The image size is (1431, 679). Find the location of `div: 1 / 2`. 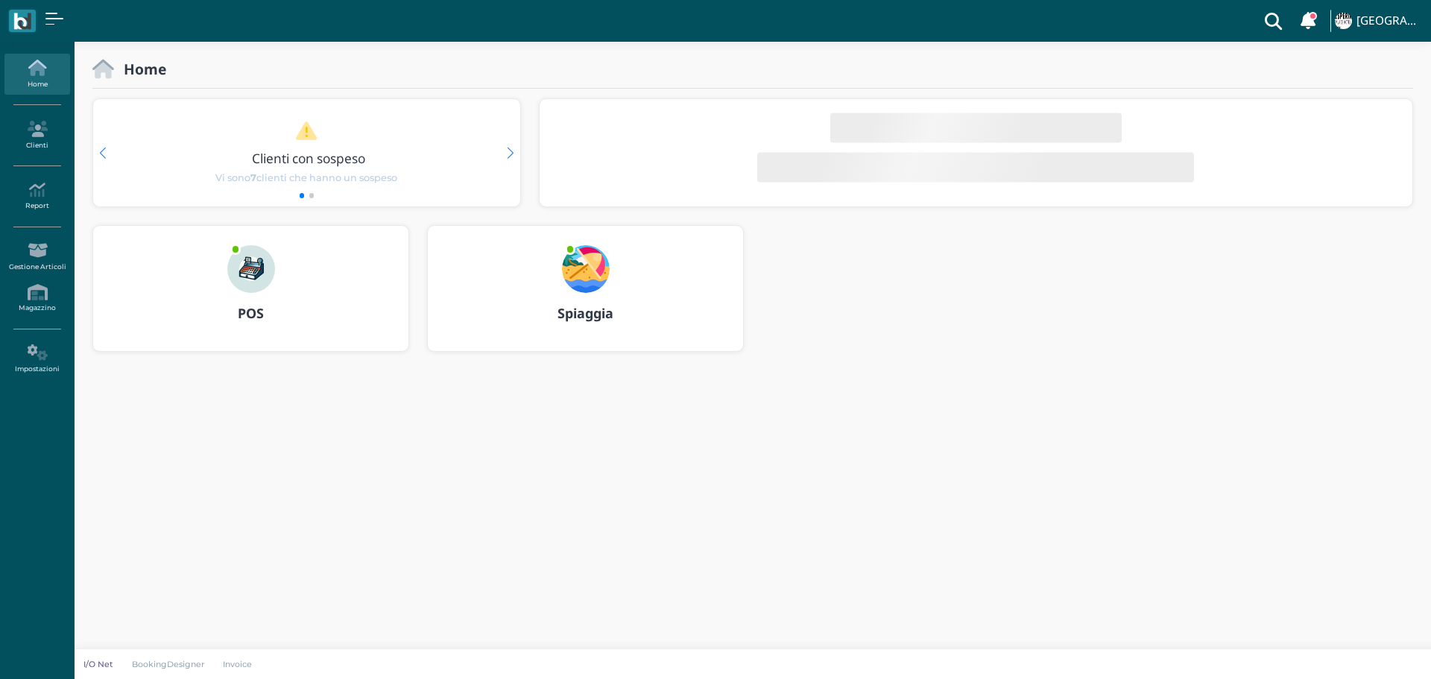

div: 1 / 2 is located at coordinates (306, 153).